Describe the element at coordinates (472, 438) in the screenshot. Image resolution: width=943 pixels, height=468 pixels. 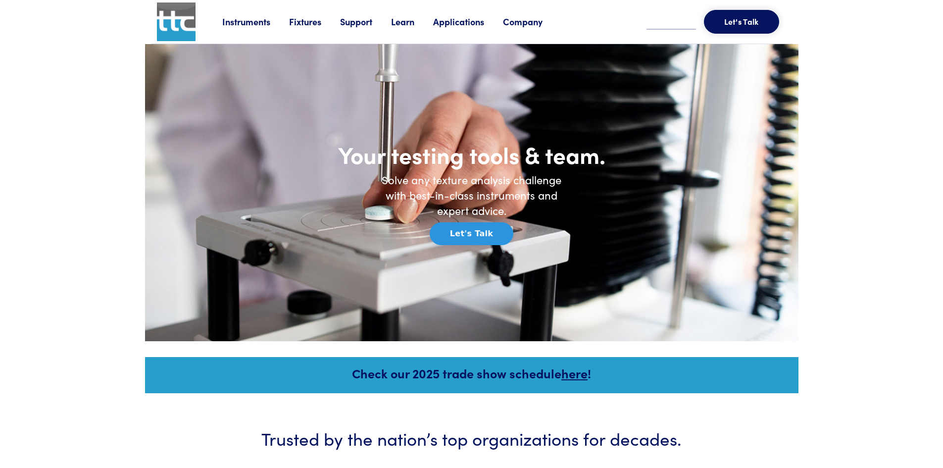
I see `h3: Trusted by the nation’s top organizations for decades.` at that location.